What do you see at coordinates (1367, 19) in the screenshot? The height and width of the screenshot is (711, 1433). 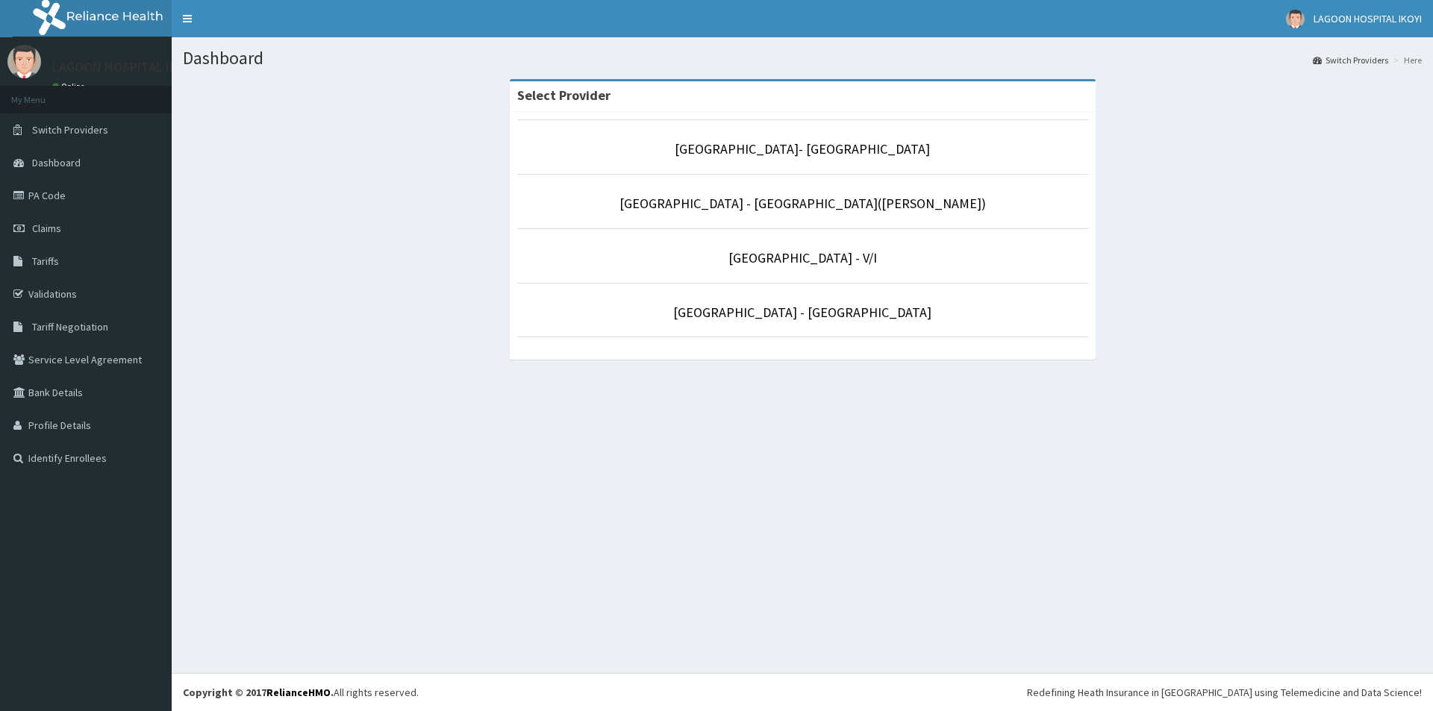 I see `span: LAGOON HOSPITAL IKOYI` at bounding box center [1367, 19].